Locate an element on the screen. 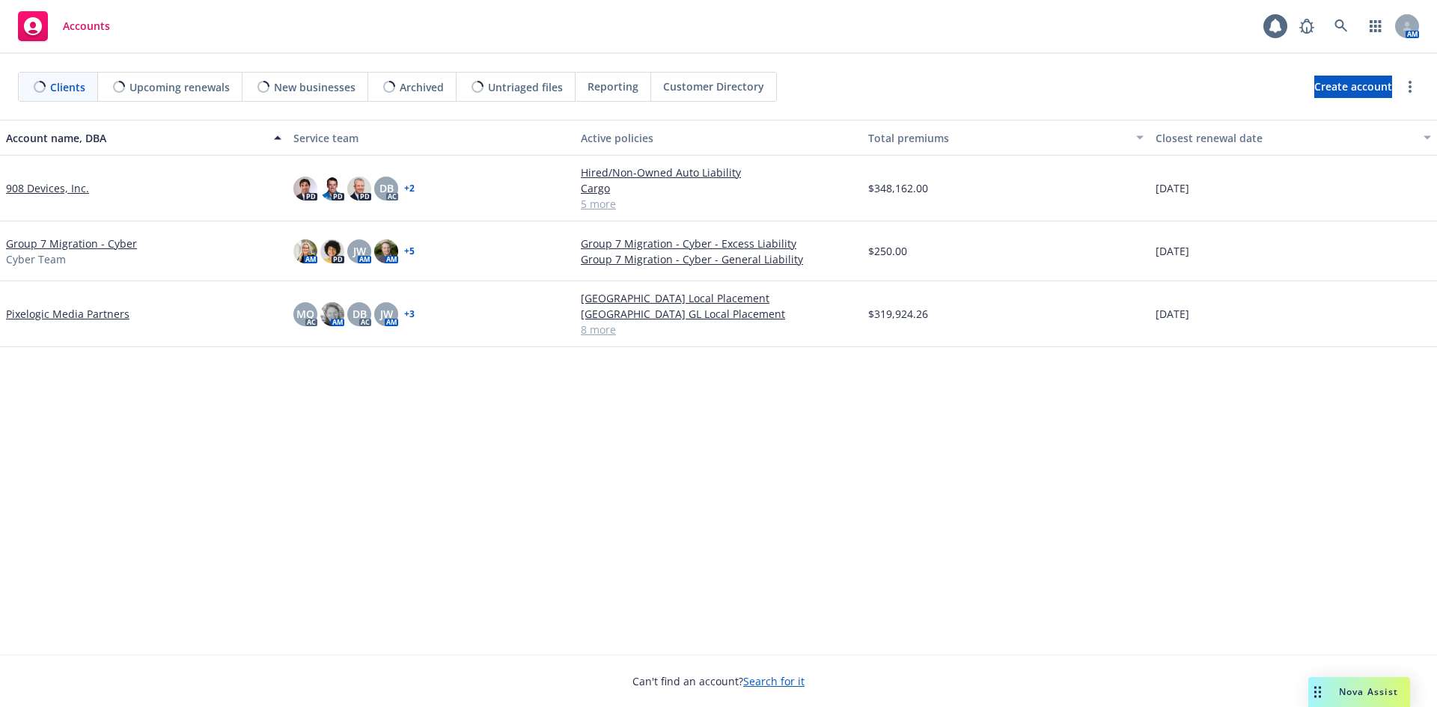 Image resolution: width=1437 pixels, height=707 pixels. a: 8 more is located at coordinates (719, 329).